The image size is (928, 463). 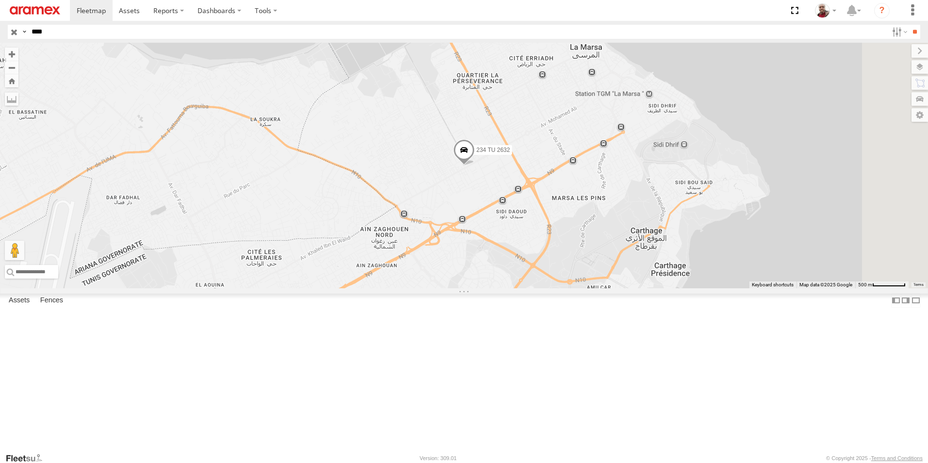 What do you see at coordinates (12, 81) in the screenshot?
I see `button: Zoom Home` at bounding box center [12, 81].